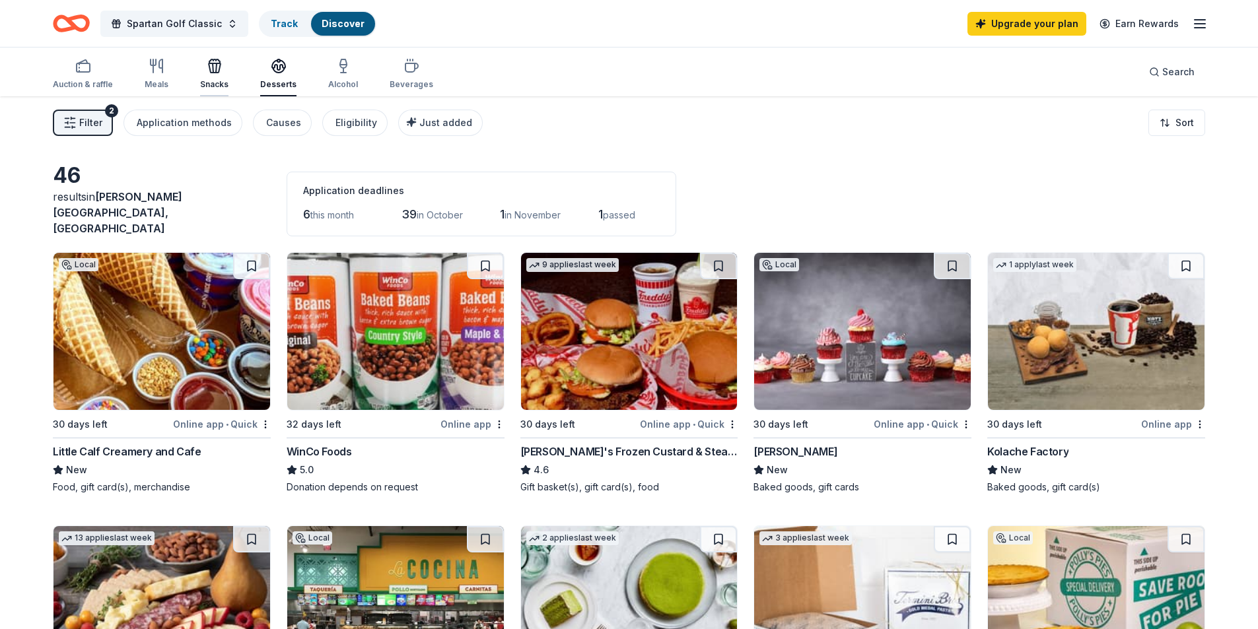 The image size is (1258, 629). Describe the element at coordinates (306, 214) in the screenshot. I see `span: 6` at that location.